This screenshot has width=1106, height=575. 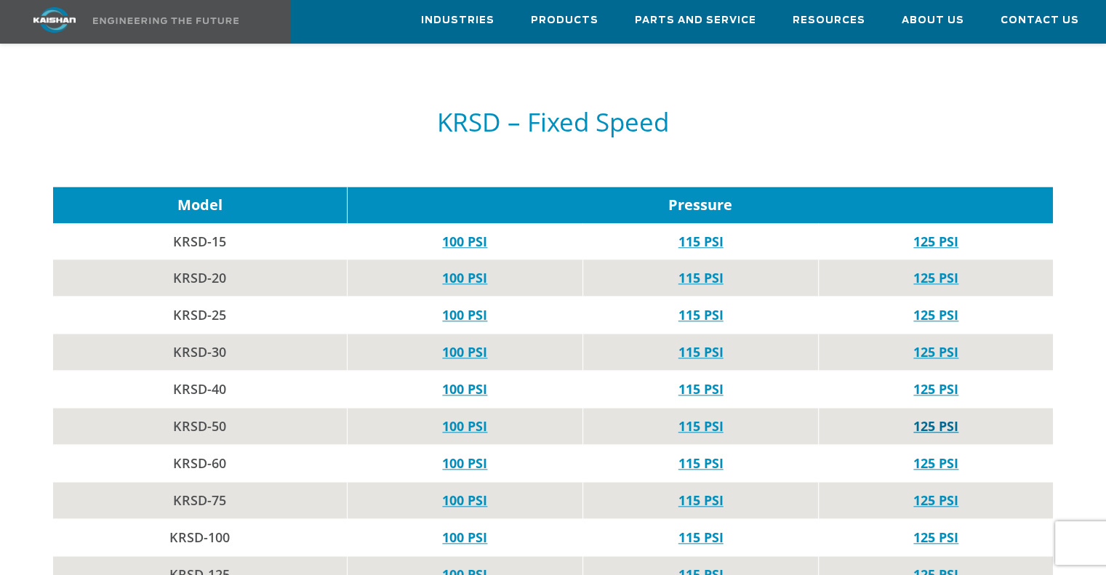 What do you see at coordinates (933, 20) in the screenshot?
I see `a: About Us` at bounding box center [933, 20].